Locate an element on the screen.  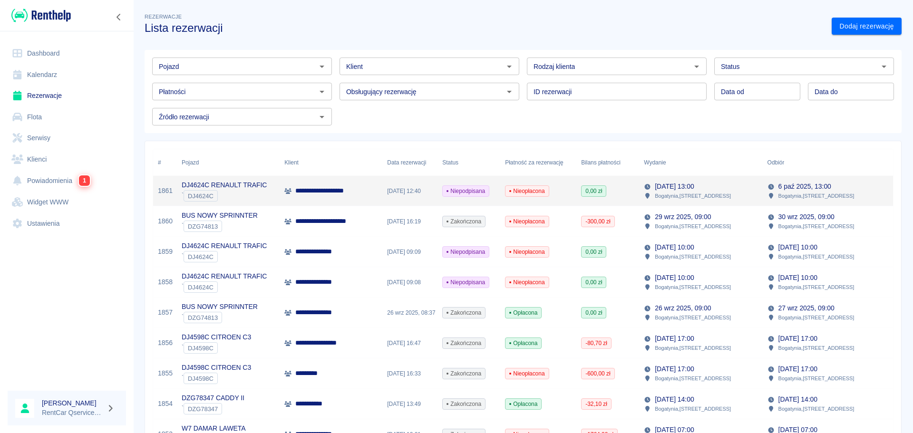
p: RentCar Qservice Damar Parts is located at coordinates (72, 413).